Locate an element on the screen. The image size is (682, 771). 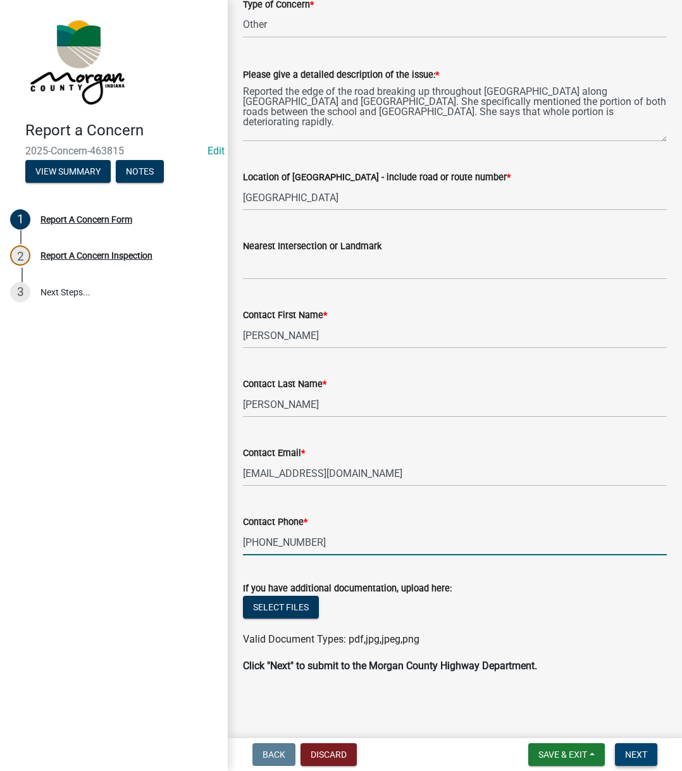
div: Report A Concern Form is located at coordinates (86, 219).